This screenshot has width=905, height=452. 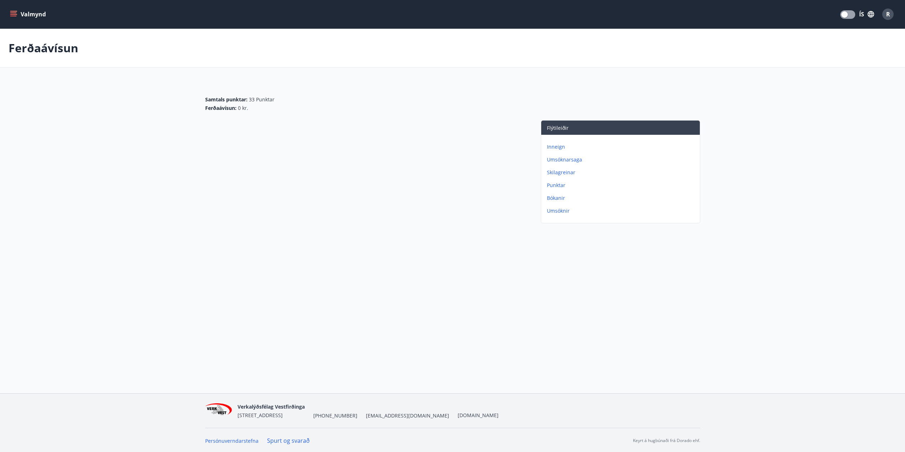 I want to click on span: Flýtileiðir, so click(x=558, y=128).